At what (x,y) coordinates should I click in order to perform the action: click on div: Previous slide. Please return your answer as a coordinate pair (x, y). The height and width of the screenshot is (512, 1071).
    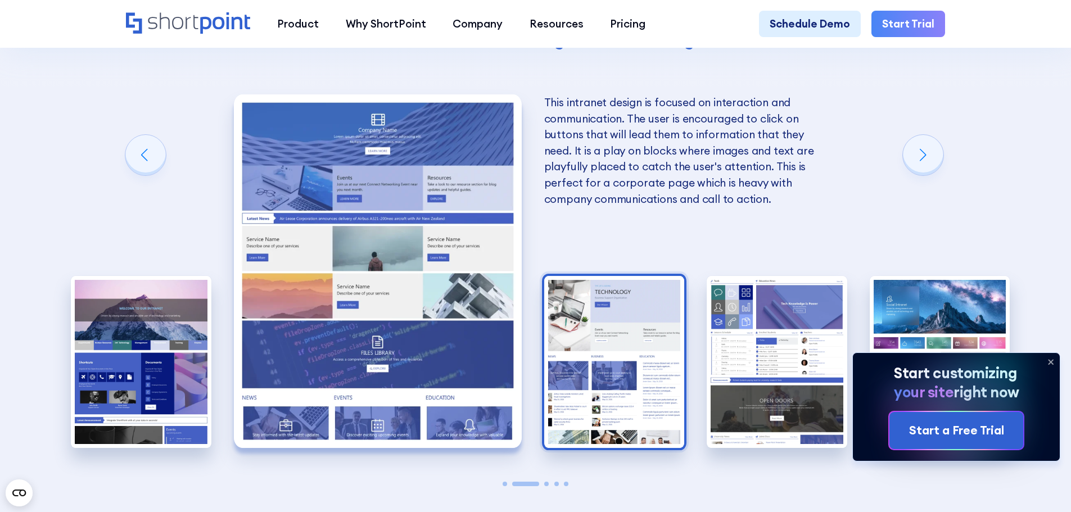
    Looking at the image, I should click on (146, 155).